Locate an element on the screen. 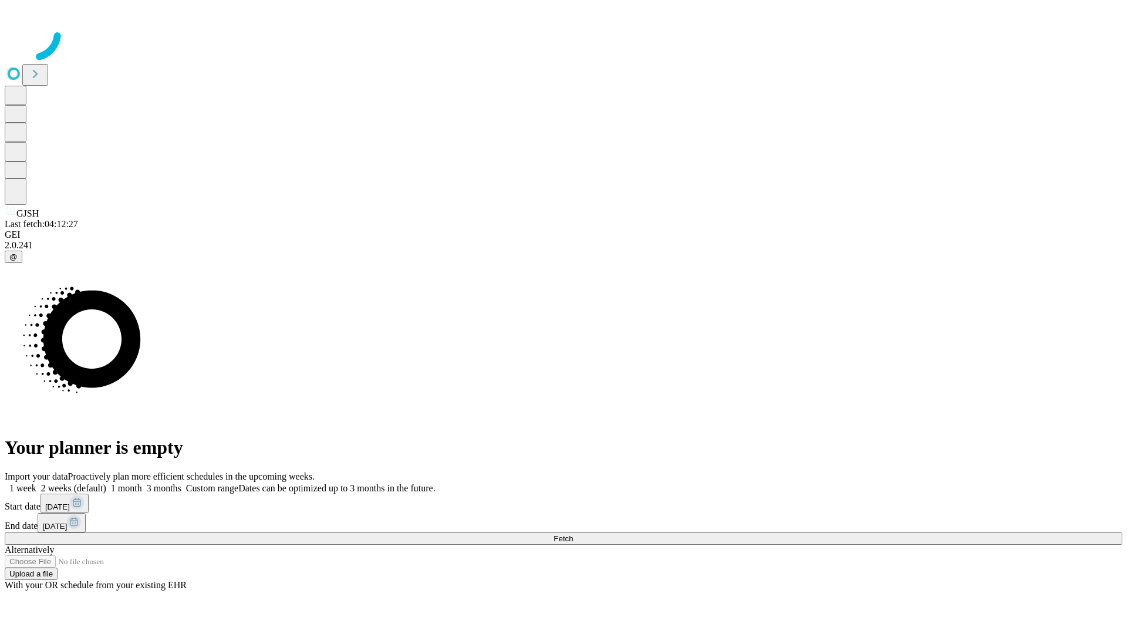 This screenshot has width=1127, height=634. span: 1 month is located at coordinates (126, 488).